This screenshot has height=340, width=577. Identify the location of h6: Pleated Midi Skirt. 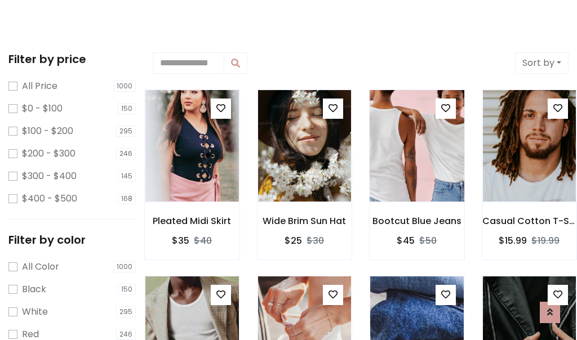
(192, 221).